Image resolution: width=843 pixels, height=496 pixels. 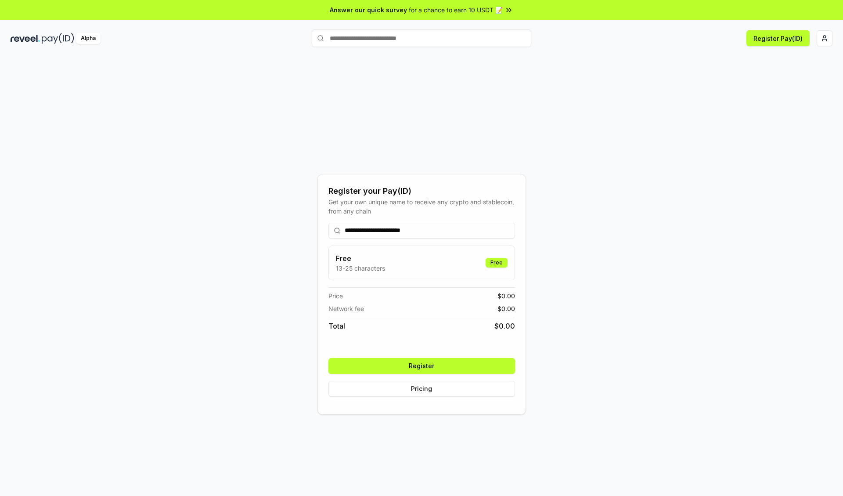 What do you see at coordinates (88, 38) in the screenshot?
I see `div: Alpha` at bounding box center [88, 38].